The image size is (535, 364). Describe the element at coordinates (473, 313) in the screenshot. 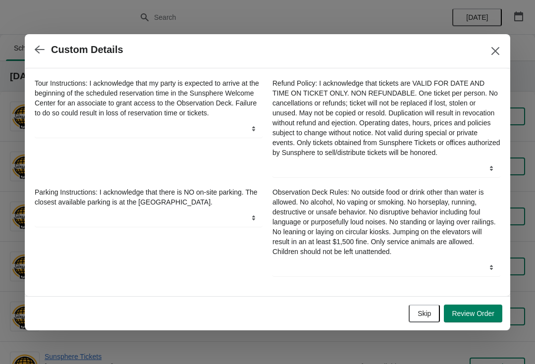

I see `span: Review Order` at that location.